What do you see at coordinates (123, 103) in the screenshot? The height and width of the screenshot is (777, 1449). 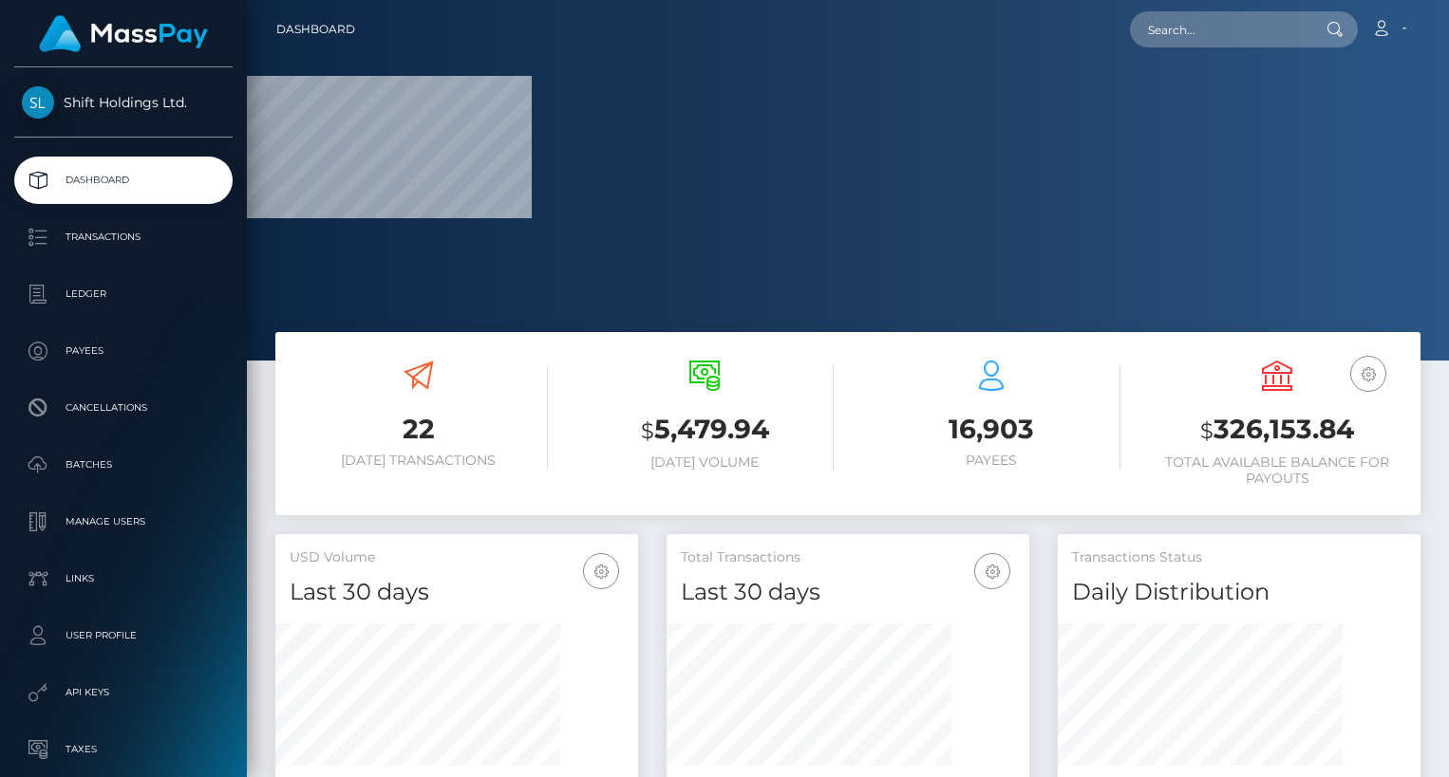 I see `span: Shift Holdings Ltd.` at bounding box center [123, 103].